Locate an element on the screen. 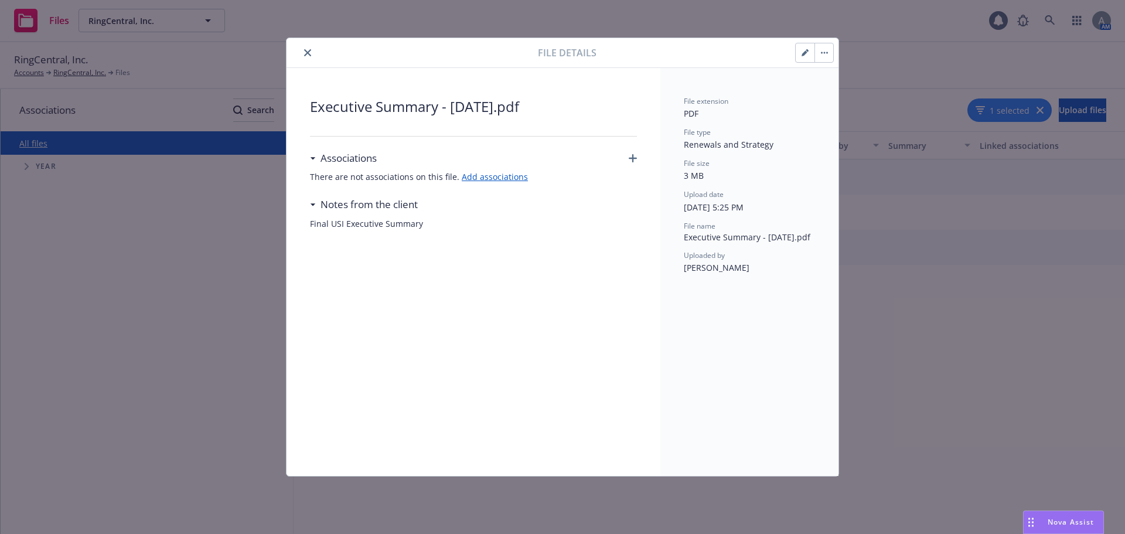 Image resolution: width=1125 pixels, height=534 pixels. span: File name is located at coordinates (700, 226).